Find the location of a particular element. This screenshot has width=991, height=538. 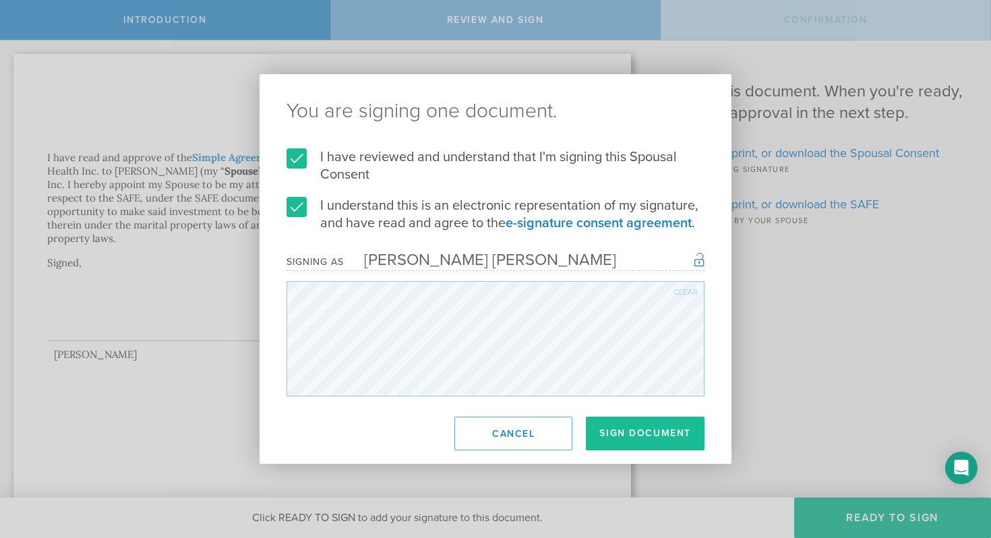

a: e-signature consent agreement is located at coordinates (599, 223).